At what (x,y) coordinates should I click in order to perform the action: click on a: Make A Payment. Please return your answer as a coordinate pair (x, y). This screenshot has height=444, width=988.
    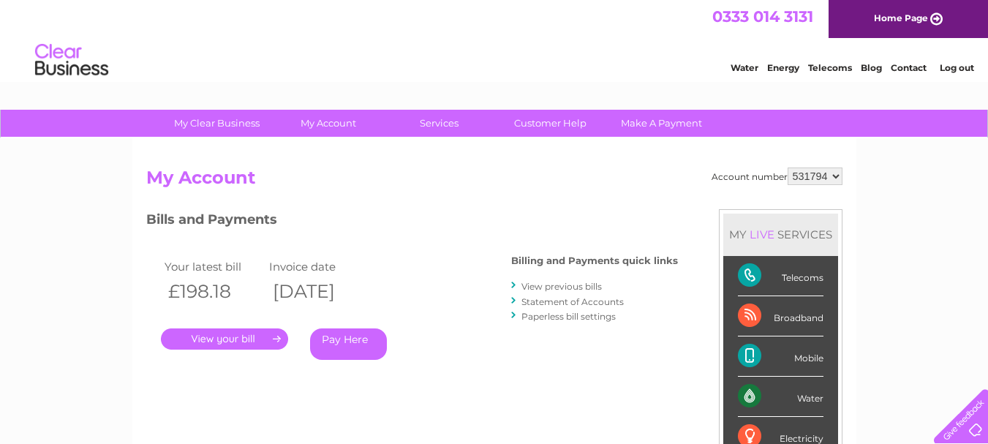
    Looking at the image, I should click on (661, 123).